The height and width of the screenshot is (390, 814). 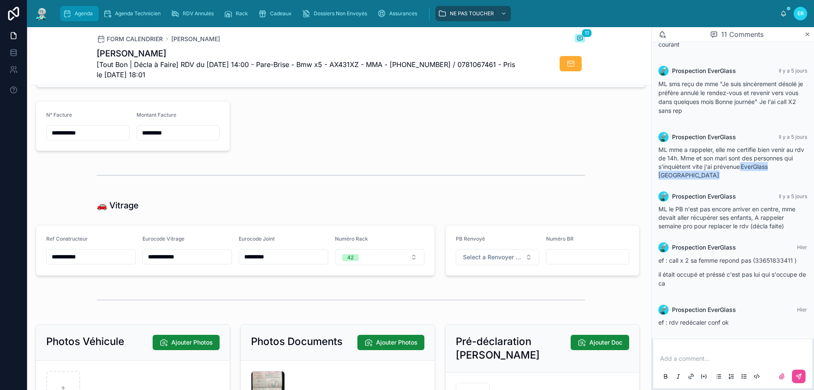 I want to click on span: Eurocode Vitrage, so click(x=163, y=238).